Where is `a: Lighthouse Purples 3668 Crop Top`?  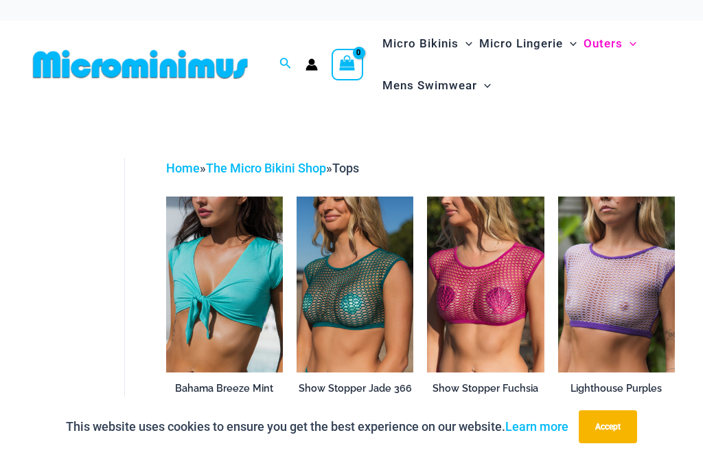 a: Lighthouse Purples 3668 Crop Top is located at coordinates (617, 397).